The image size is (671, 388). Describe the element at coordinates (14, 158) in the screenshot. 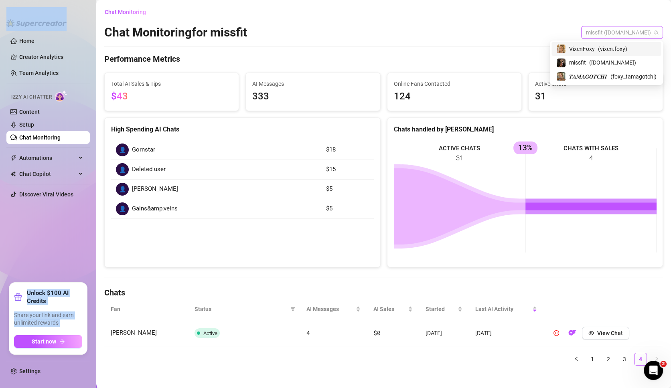

I see `span: thunderbolt` at that location.